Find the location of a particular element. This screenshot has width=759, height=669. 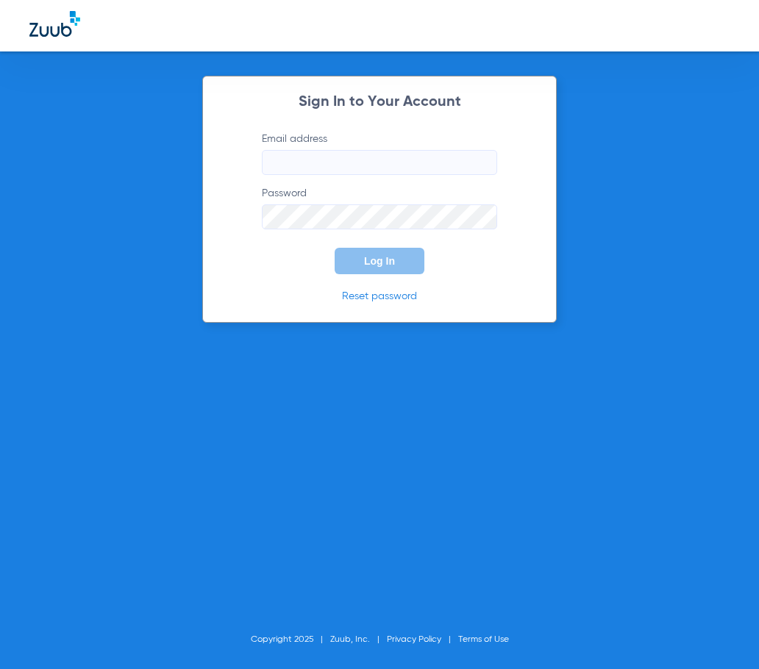

img: Zuub Logo is located at coordinates (54, 24).